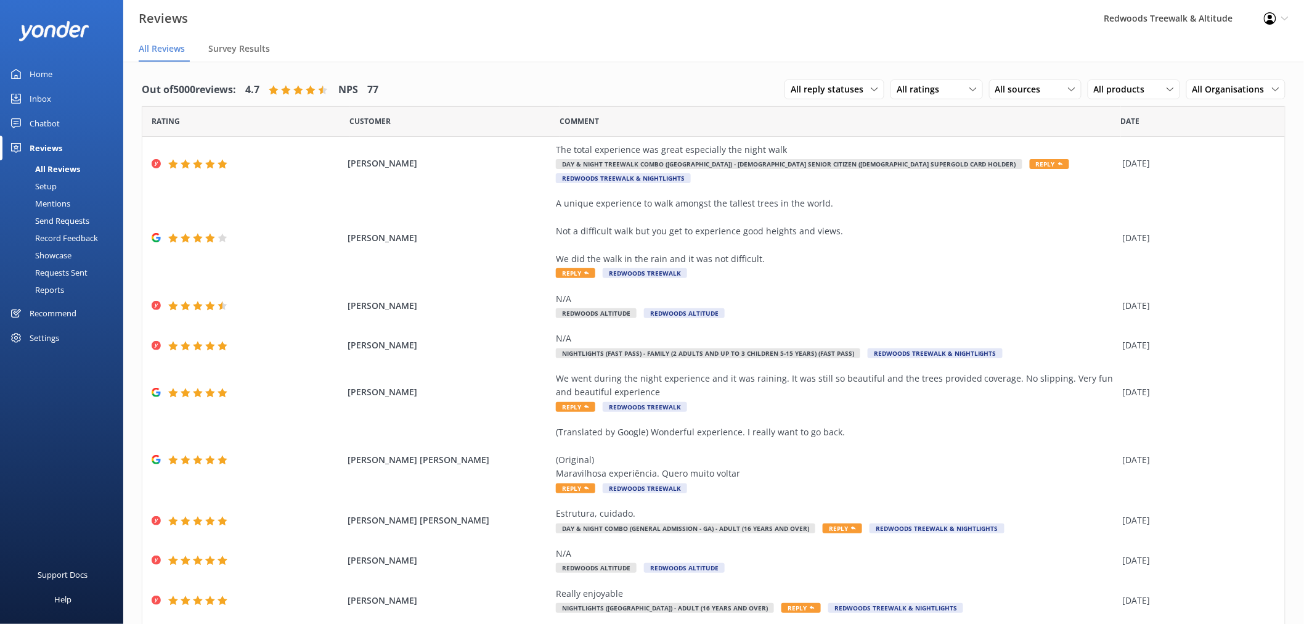 The width and height of the screenshot is (1304, 624). Describe the element at coordinates (65, 221) in the screenshot. I see `a: Send Requests` at that location.